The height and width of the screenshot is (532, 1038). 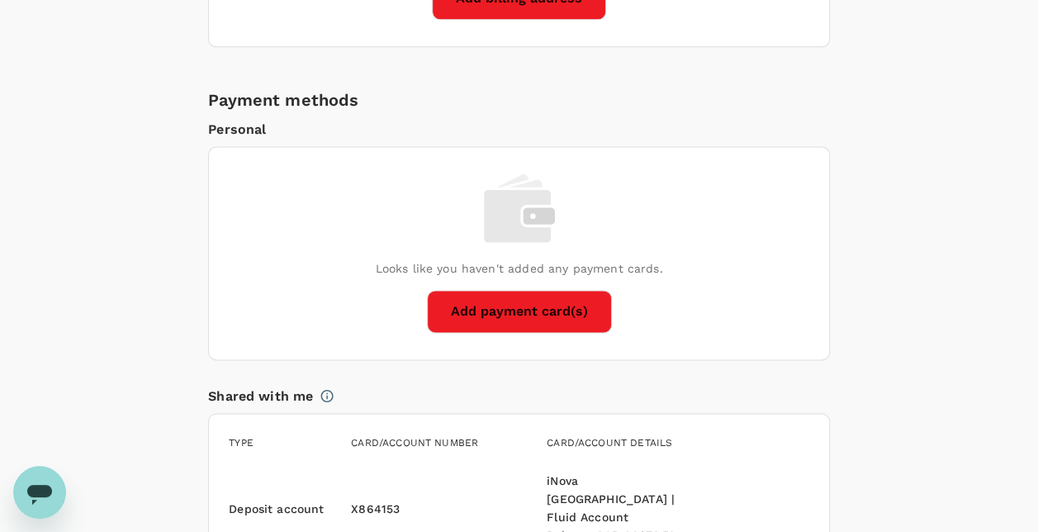 I want to click on p: X864153, so click(x=375, y=508).